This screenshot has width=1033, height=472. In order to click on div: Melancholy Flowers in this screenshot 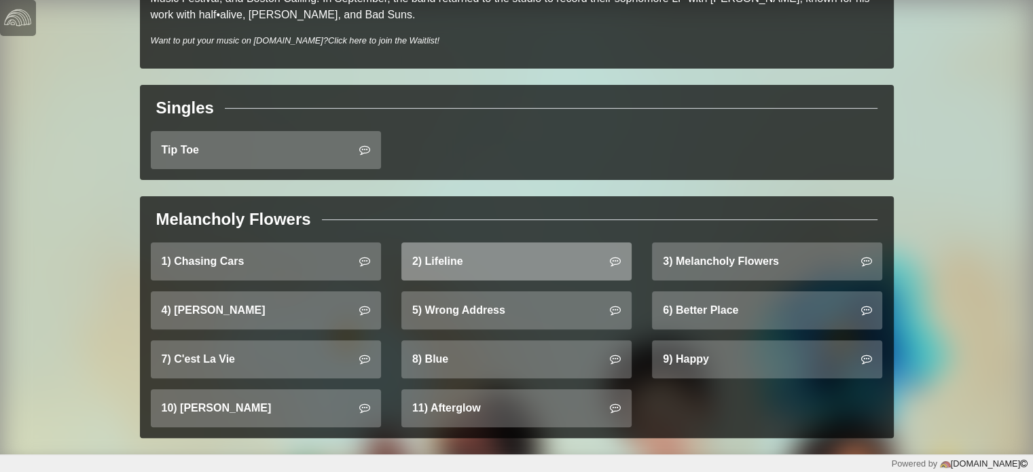, I will do `click(234, 219)`.